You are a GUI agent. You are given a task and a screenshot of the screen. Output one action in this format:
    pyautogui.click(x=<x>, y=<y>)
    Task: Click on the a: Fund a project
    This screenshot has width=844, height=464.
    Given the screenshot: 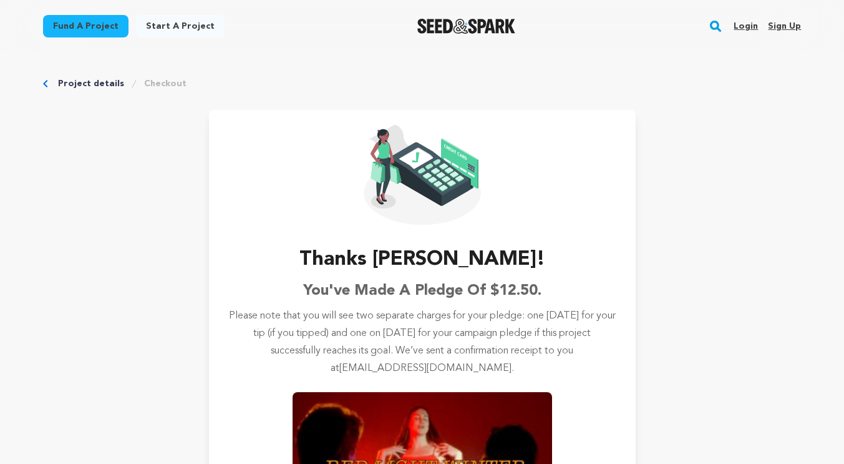 What is the action you would take?
    pyautogui.click(x=85, y=26)
    